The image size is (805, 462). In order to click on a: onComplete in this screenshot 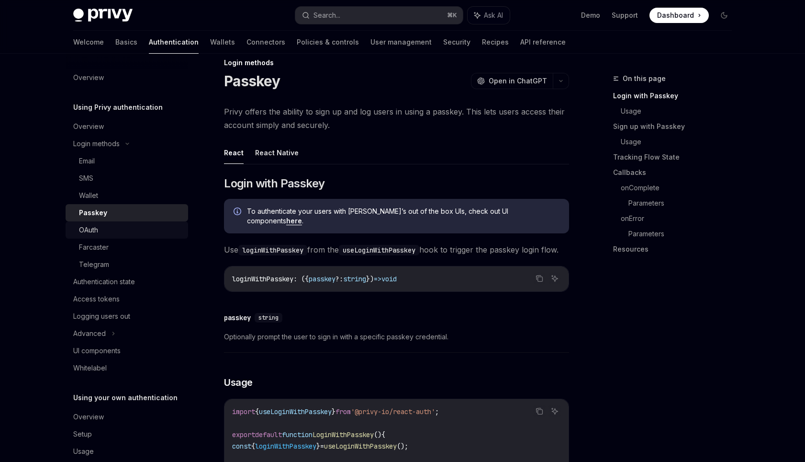, I will do `click(680, 188)`.